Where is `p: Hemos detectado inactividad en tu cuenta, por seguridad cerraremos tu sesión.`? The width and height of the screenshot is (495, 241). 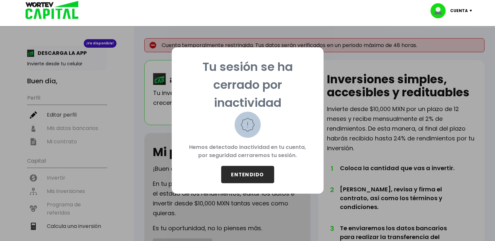
p: Hemos detectado inactividad en tu cuenta, por seguridad cerraremos tu sesión. is located at coordinates (247, 152).